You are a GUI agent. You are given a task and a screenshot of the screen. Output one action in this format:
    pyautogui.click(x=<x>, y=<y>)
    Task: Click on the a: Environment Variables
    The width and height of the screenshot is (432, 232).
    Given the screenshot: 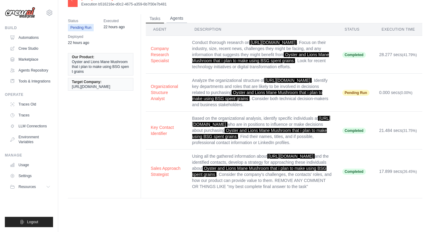 What is the action you would take?
    pyautogui.click(x=30, y=140)
    